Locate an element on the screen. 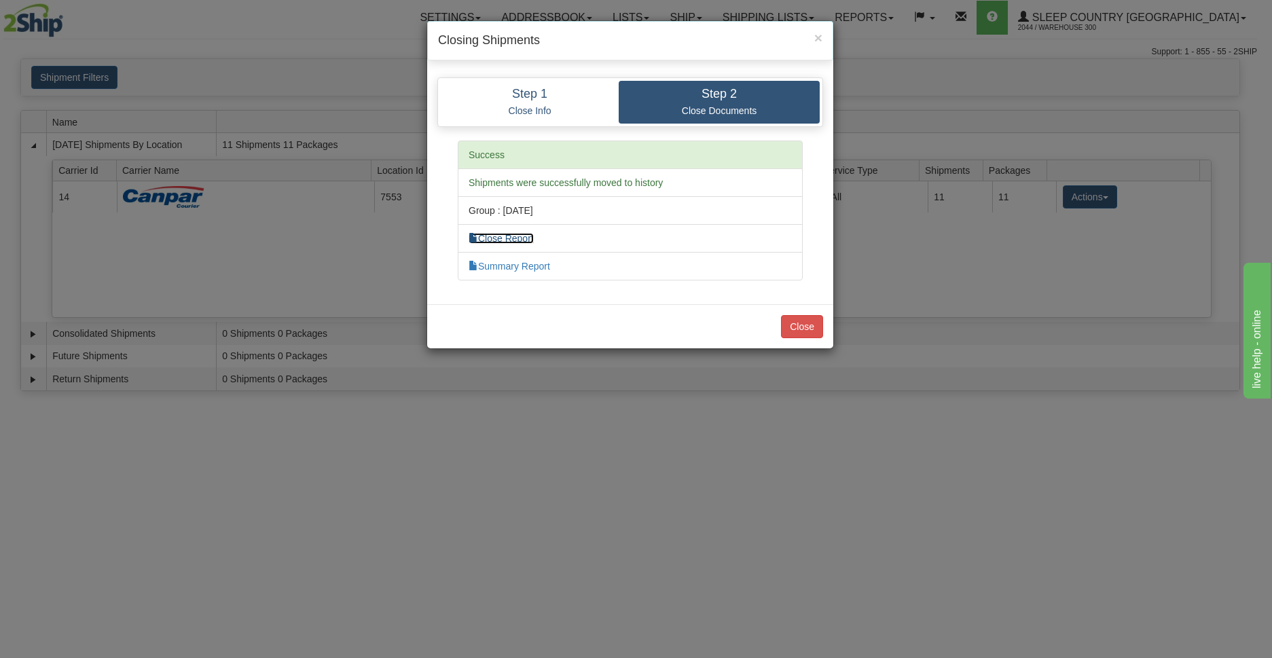 Image resolution: width=1272 pixels, height=658 pixels. h4: Step 1 is located at coordinates (530, 94).